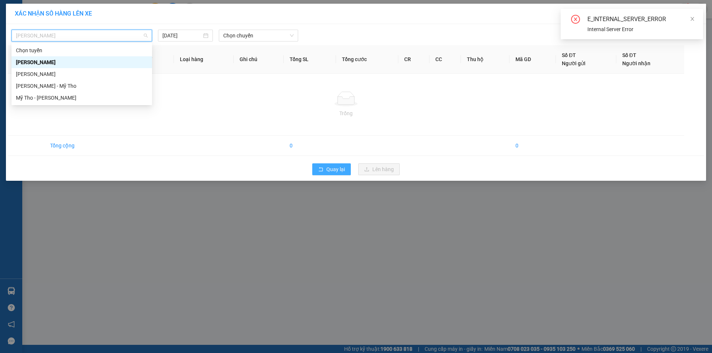 This screenshot has height=353, width=712. What do you see at coordinates (575, 20) in the screenshot?
I see `span: close-circle` at bounding box center [575, 20].